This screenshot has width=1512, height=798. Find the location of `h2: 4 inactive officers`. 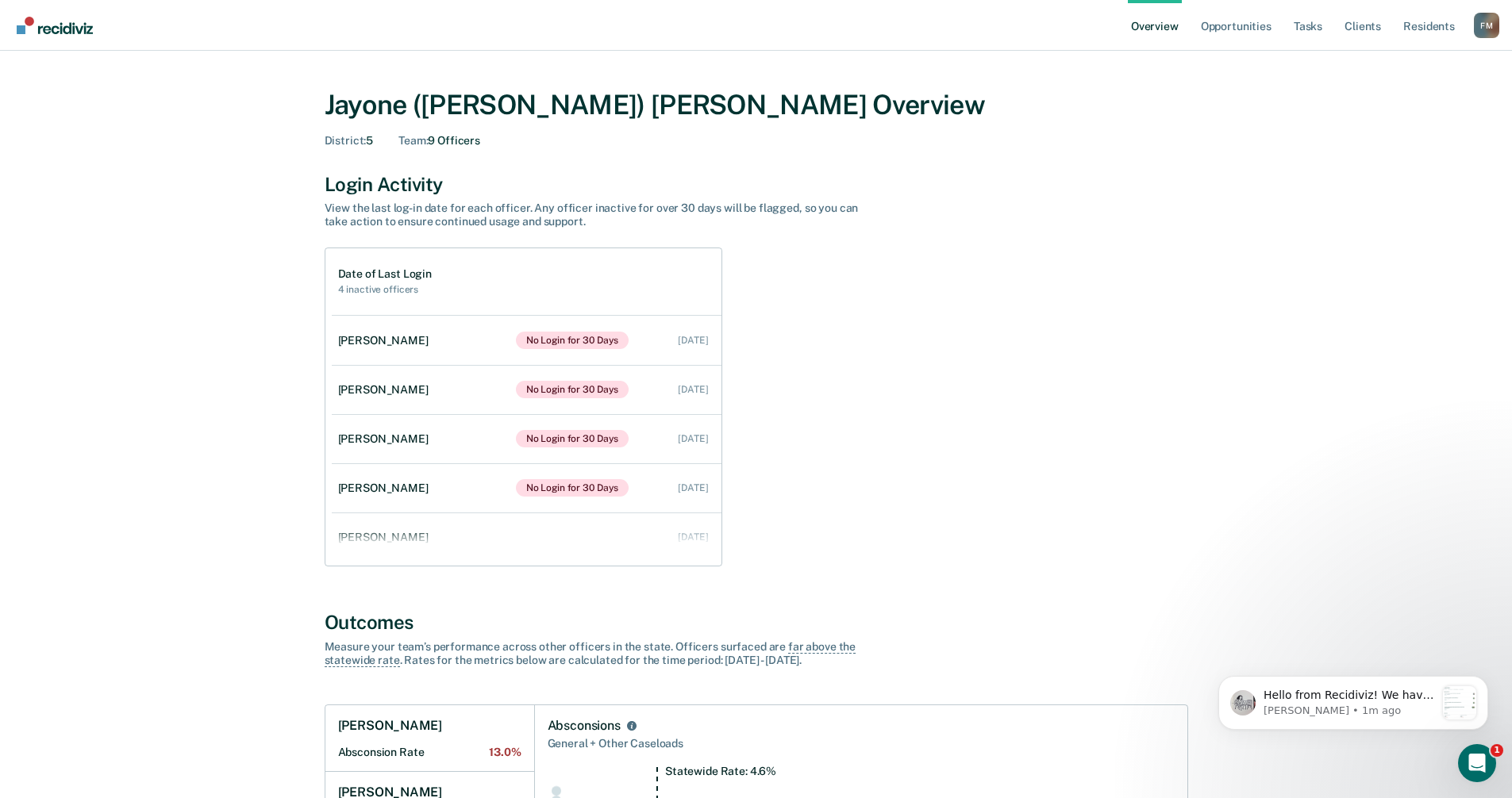

h2: 4 inactive officers is located at coordinates (385, 290).